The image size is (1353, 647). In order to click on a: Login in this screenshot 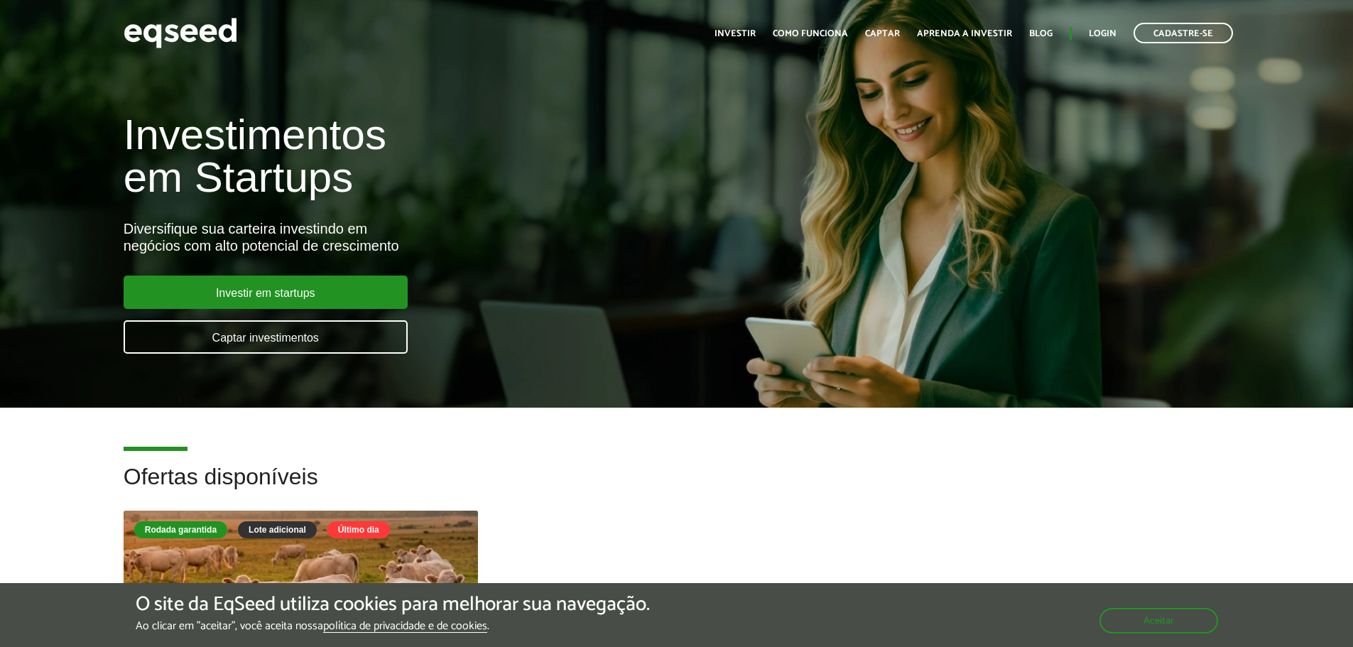, I will do `click(1102, 33)`.